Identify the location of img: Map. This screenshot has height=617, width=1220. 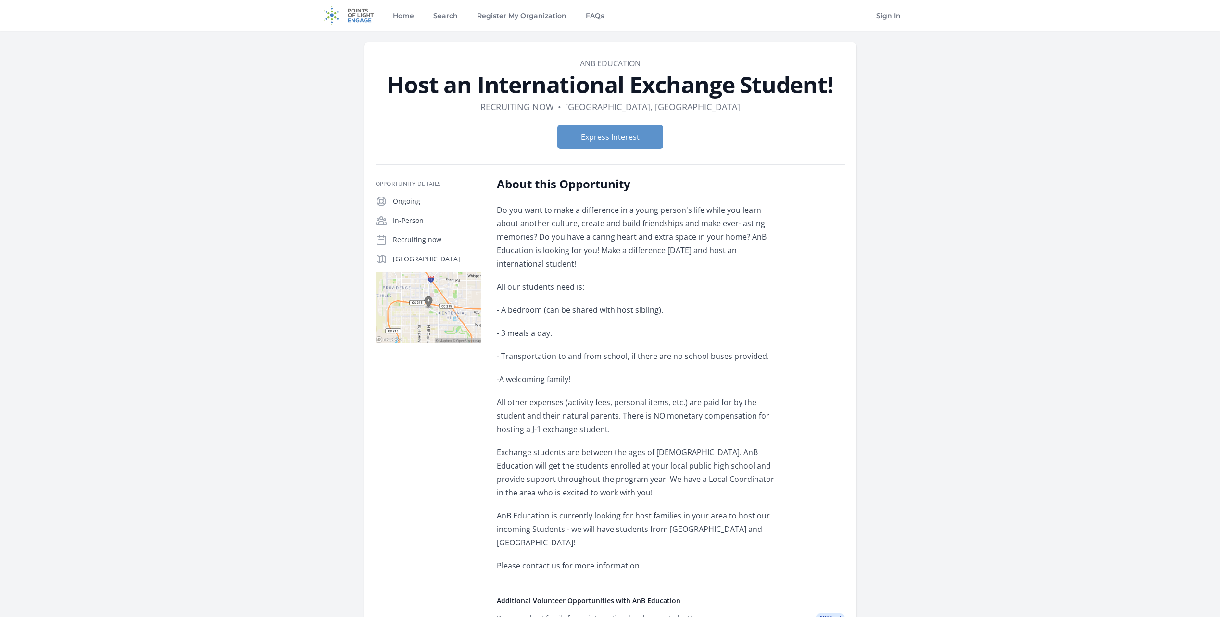
(428, 308).